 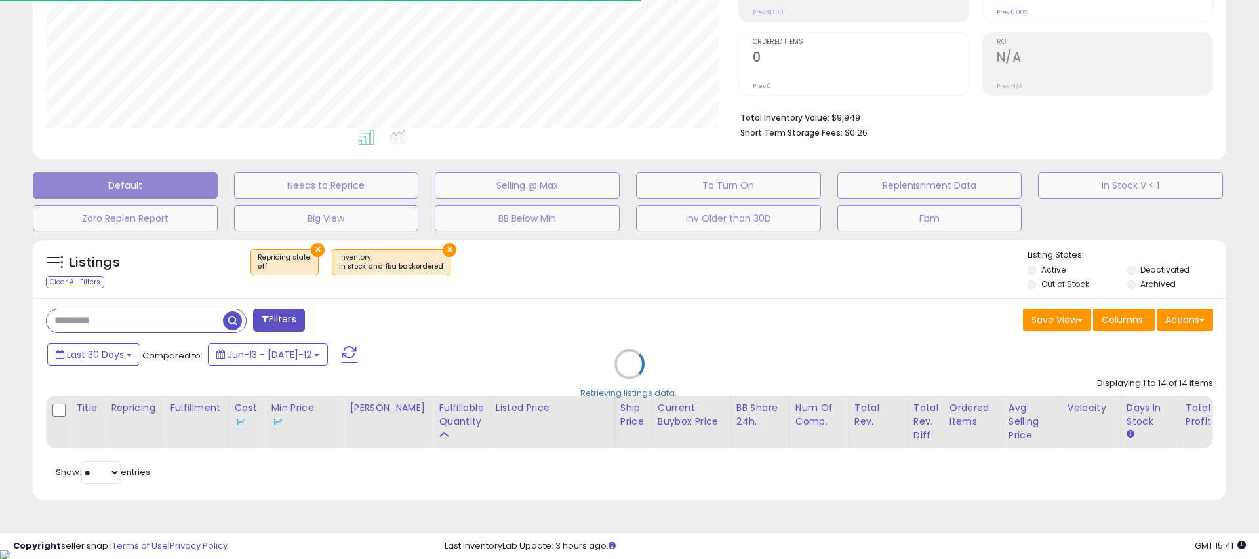 I want to click on button: Needs to Reprice, so click(x=327, y=186).